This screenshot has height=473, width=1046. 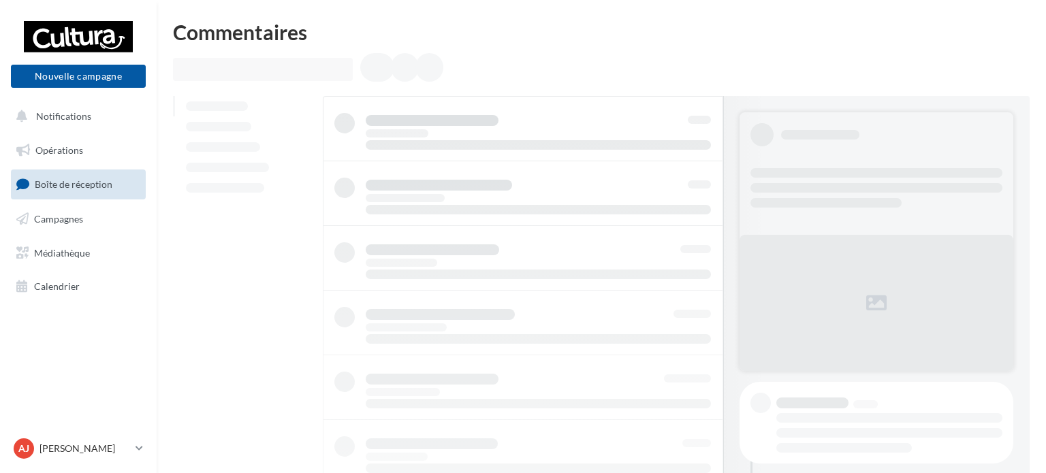 I want to click on span: Notifications, so click(x=63, y=116).